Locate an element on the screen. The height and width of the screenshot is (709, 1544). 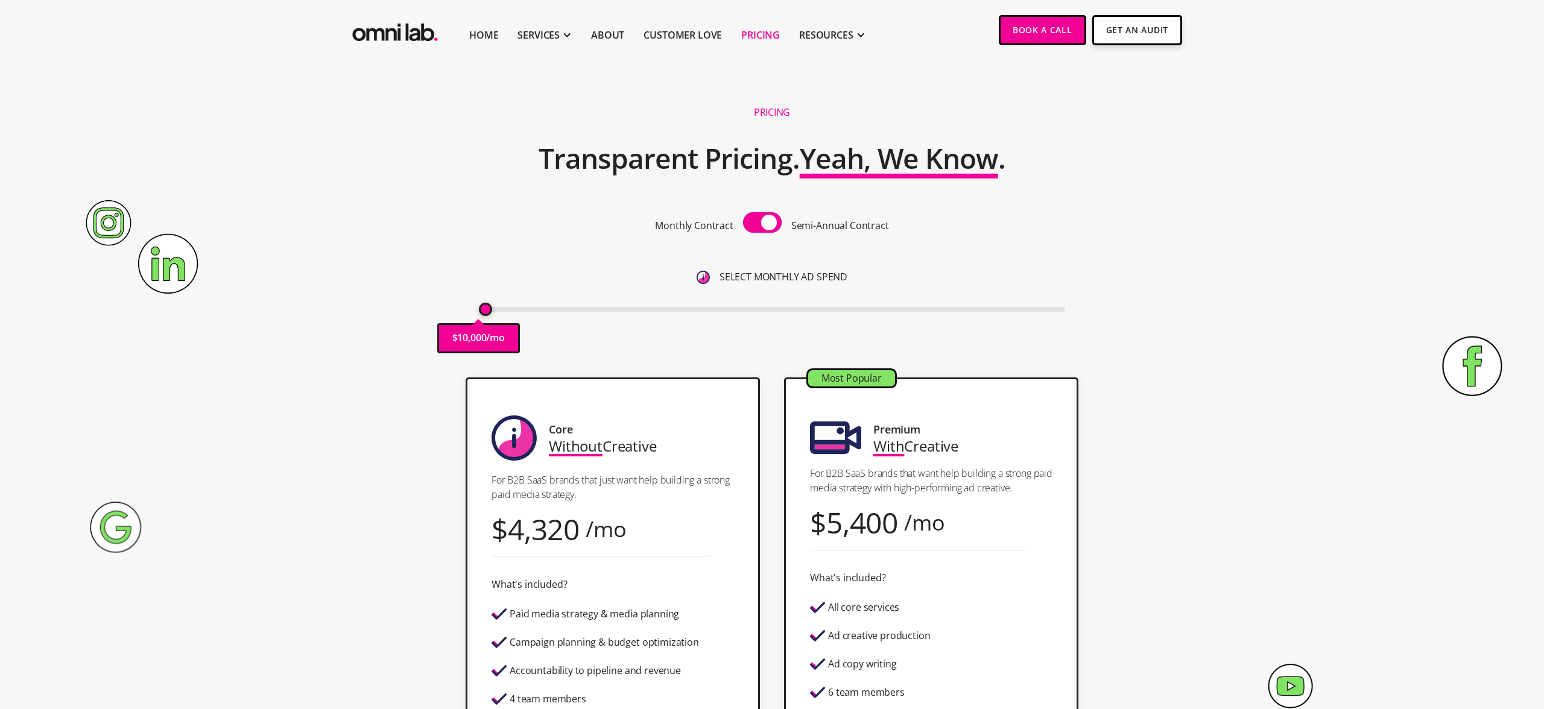
span: With is located at coordinates (888, 446).